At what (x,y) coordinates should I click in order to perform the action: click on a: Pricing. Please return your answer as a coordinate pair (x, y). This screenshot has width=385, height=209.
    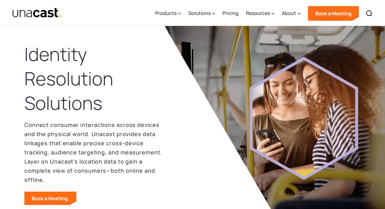
    Looking at the image, I should click on (230, 13).